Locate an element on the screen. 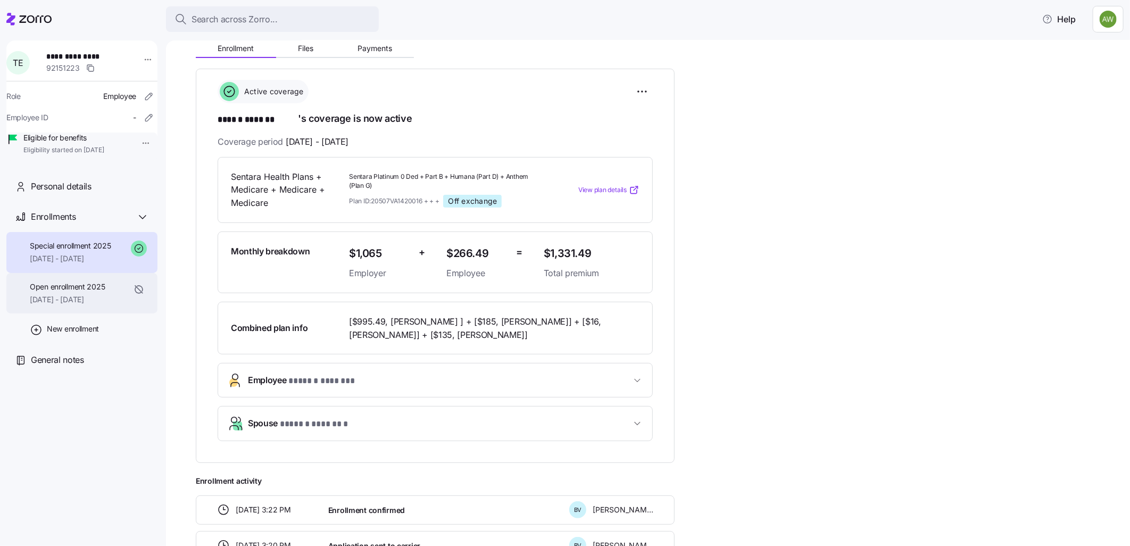  span: Eligible for benefits is located at coordinates (64, 138).